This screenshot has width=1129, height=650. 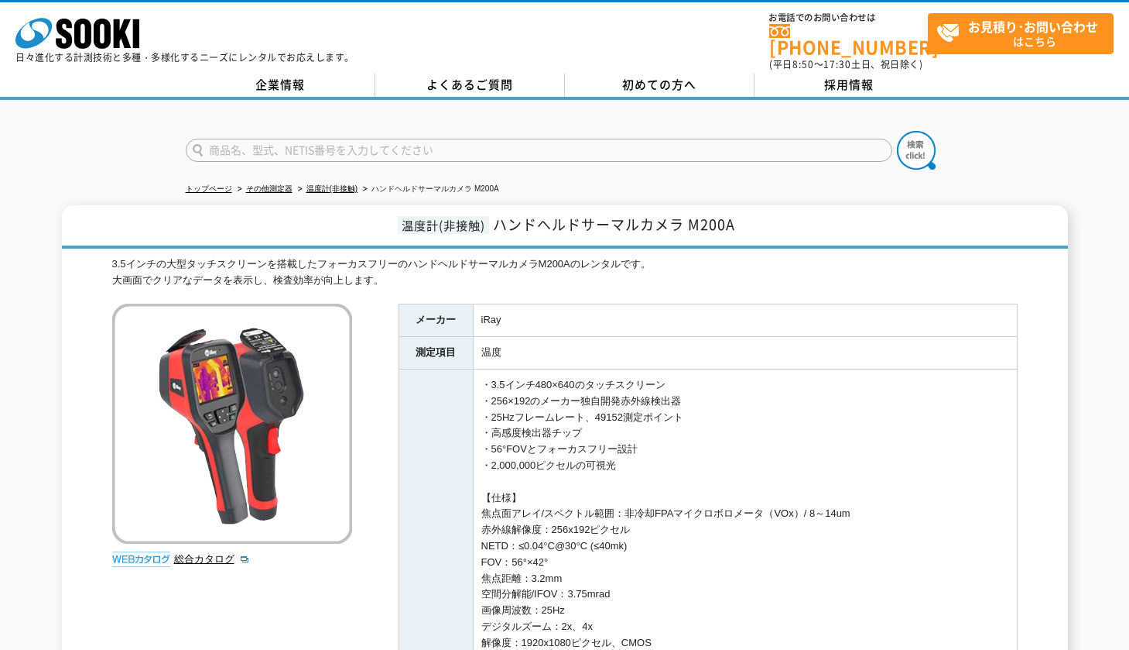 What do you see at coordinates (838, 64) in the screenshot?
I see `span: 17:30` at bounding box center [838, 64].